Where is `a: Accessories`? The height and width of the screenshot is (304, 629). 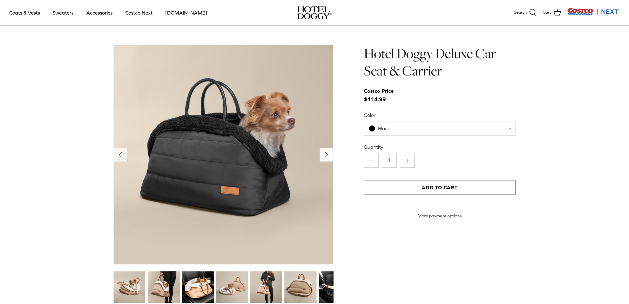 a: Accessories is located at coordinates (99, 13).